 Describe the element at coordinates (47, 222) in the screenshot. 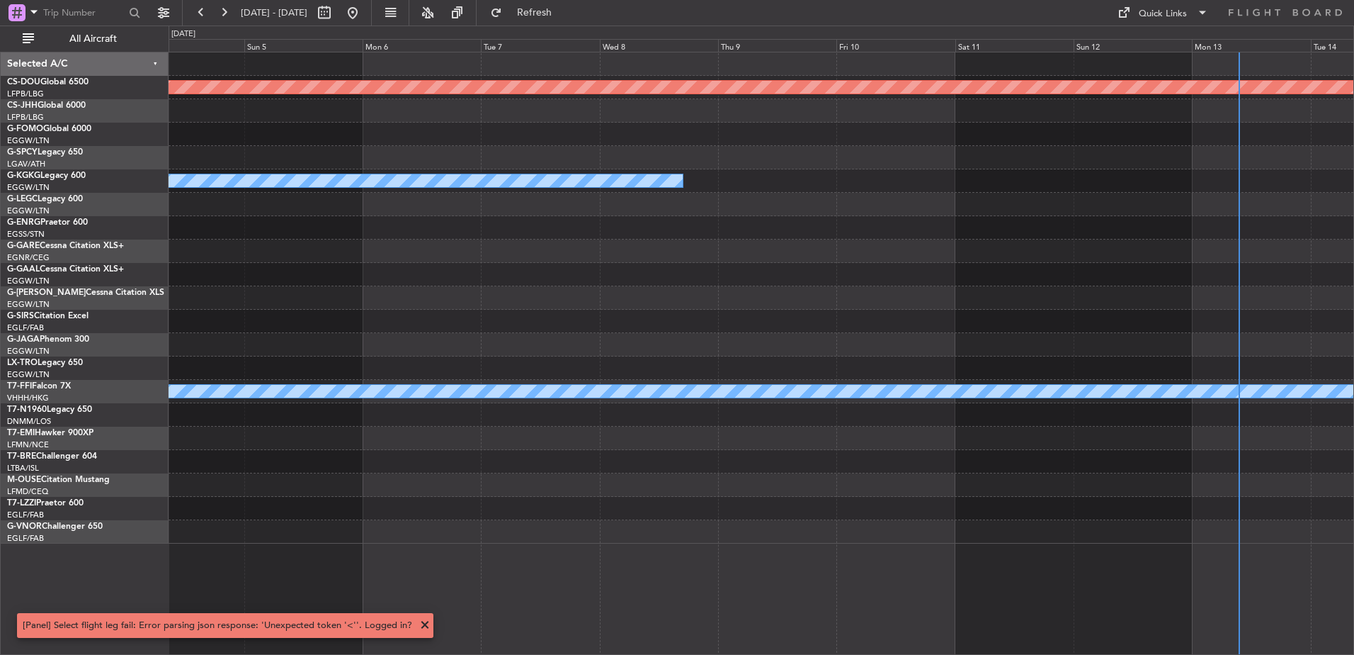

I see `a: G-ENRGPraetor 600` at that location.